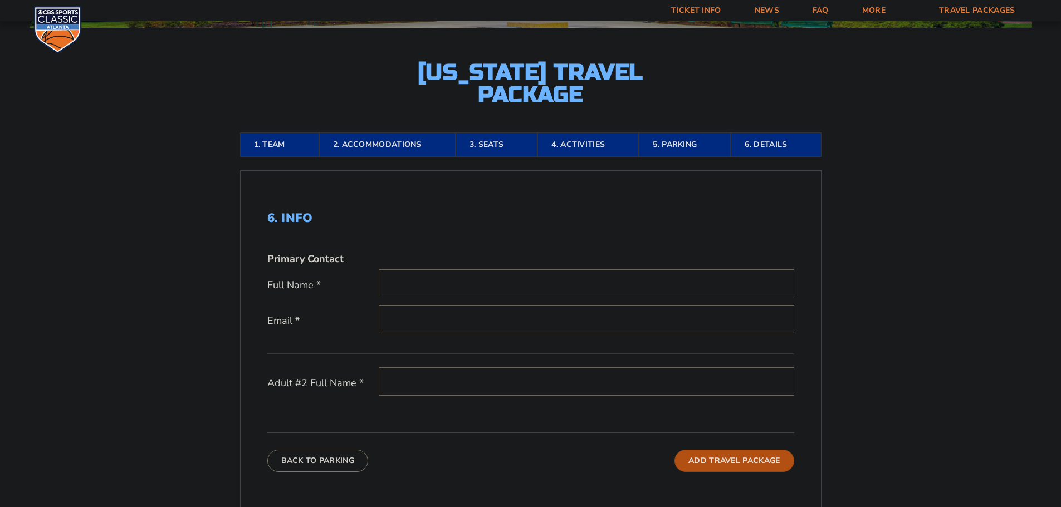  I want to click on label: Email *, so click(323, 321).